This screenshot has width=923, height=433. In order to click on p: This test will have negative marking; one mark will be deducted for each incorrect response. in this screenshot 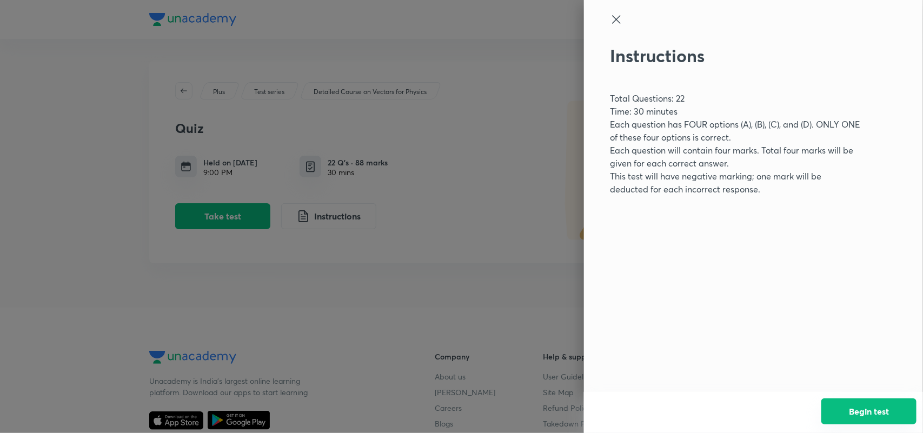, I will do `click(735, 183)`.